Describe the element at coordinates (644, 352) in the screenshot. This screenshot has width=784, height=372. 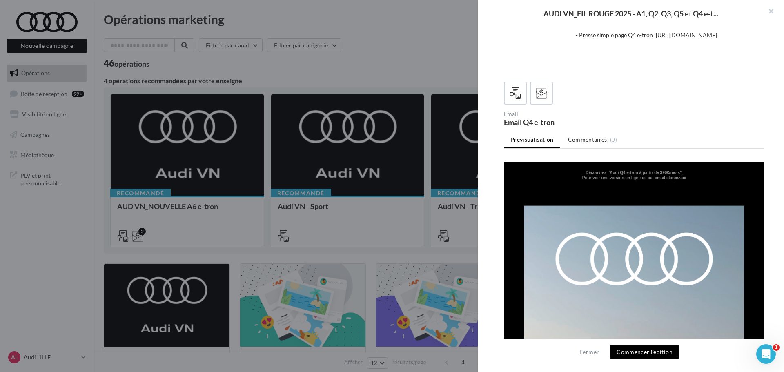
I see `button: Commencer l'édition` at that location.